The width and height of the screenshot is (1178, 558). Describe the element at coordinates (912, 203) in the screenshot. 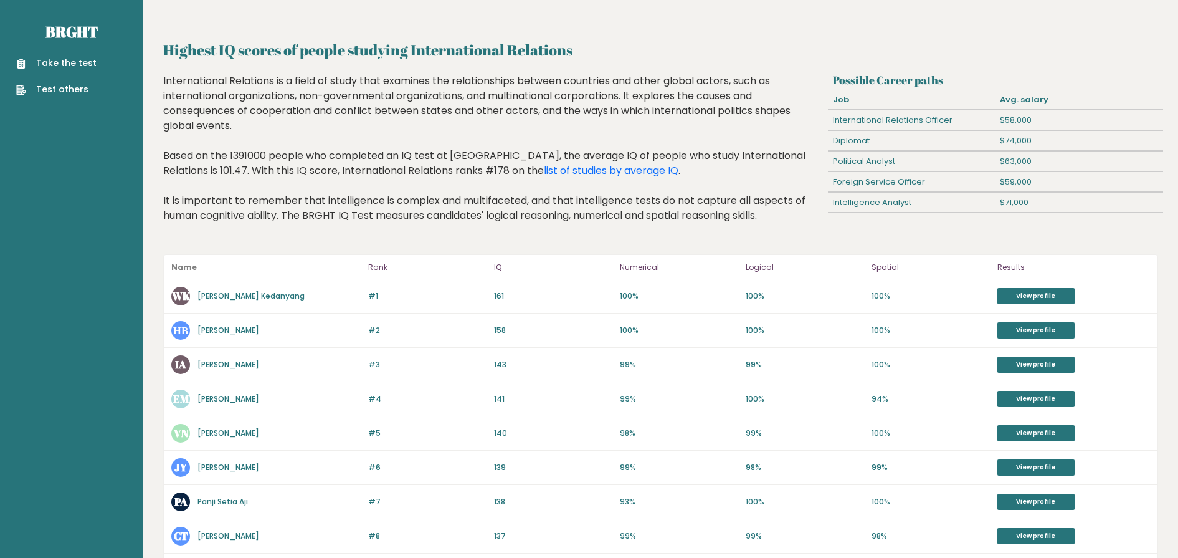

I see `div: Intelligence Analyst` at that location.